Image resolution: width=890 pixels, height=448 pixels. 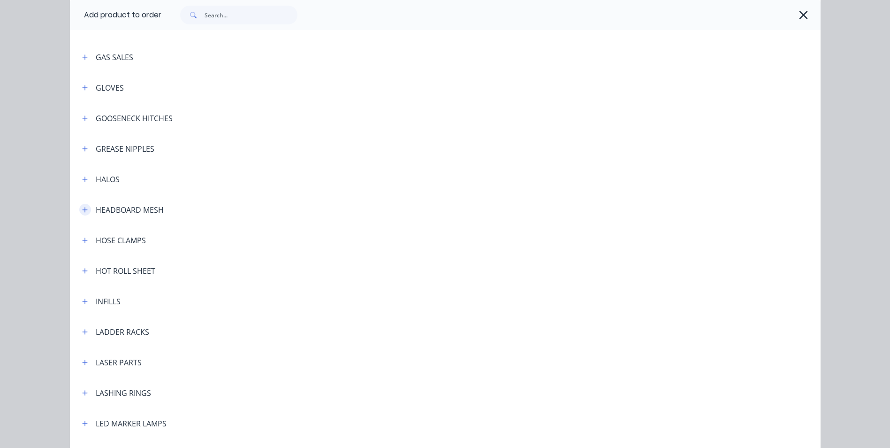 What do you see at coordinates (125, 271) in the screenshot?
I see `div: HOT ROLL SHEET` at bounding box center [125, 271].